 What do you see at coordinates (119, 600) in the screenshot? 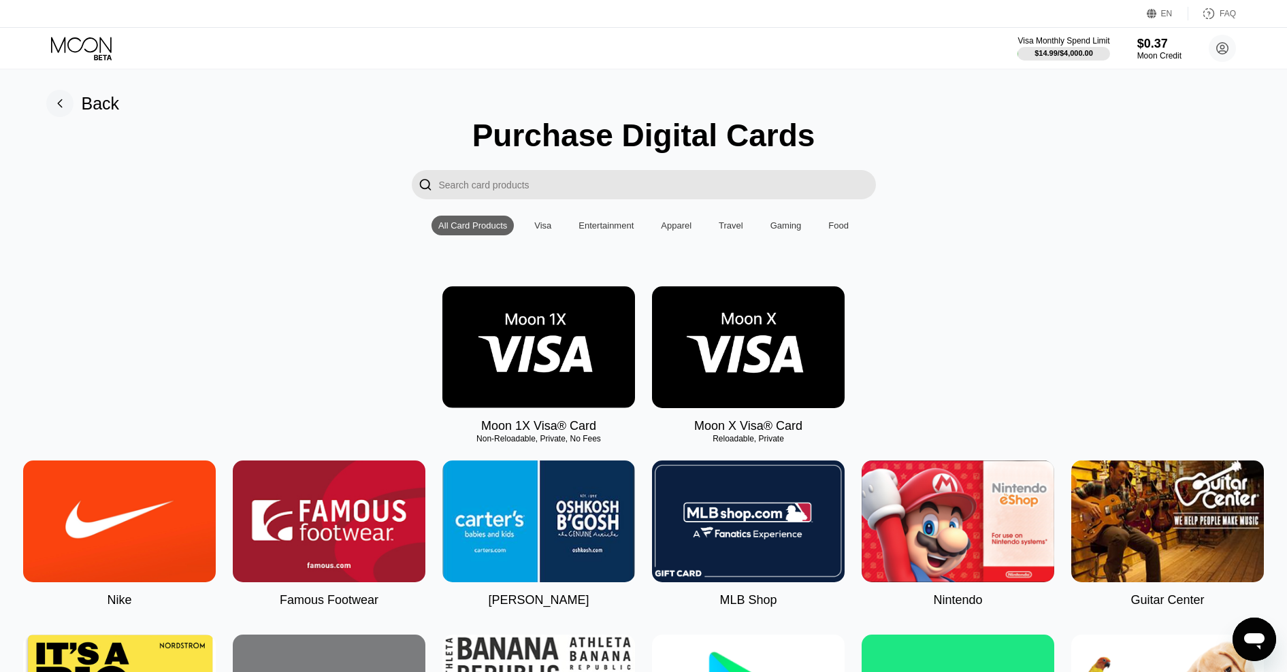
I see `div: Nike` at bounding box center [119, 600].